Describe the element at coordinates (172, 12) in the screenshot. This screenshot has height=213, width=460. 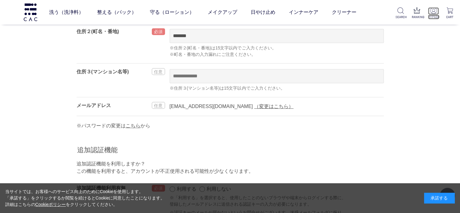
I see `a: 守る（ローション）` at that location.